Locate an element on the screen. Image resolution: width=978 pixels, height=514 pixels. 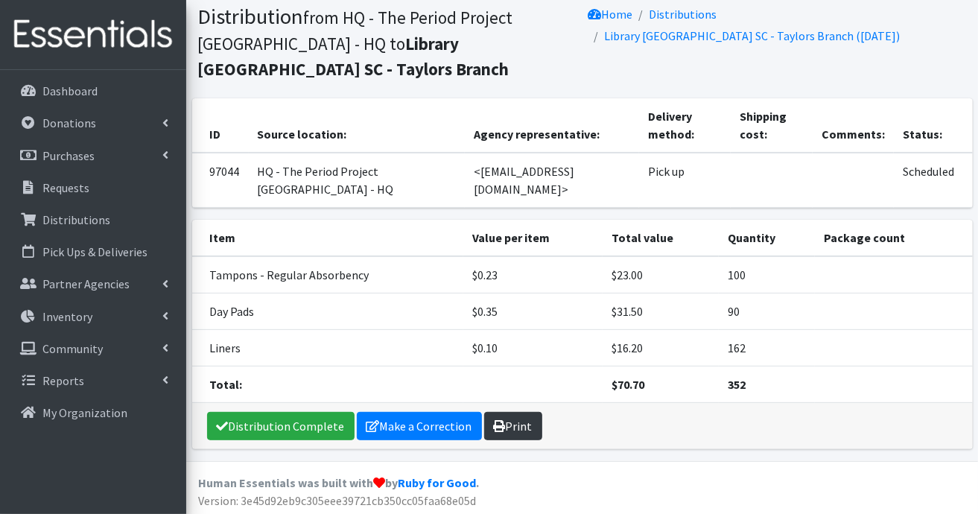
td: Tampons - Regular Absorbency is located at coordinates (328, 275).